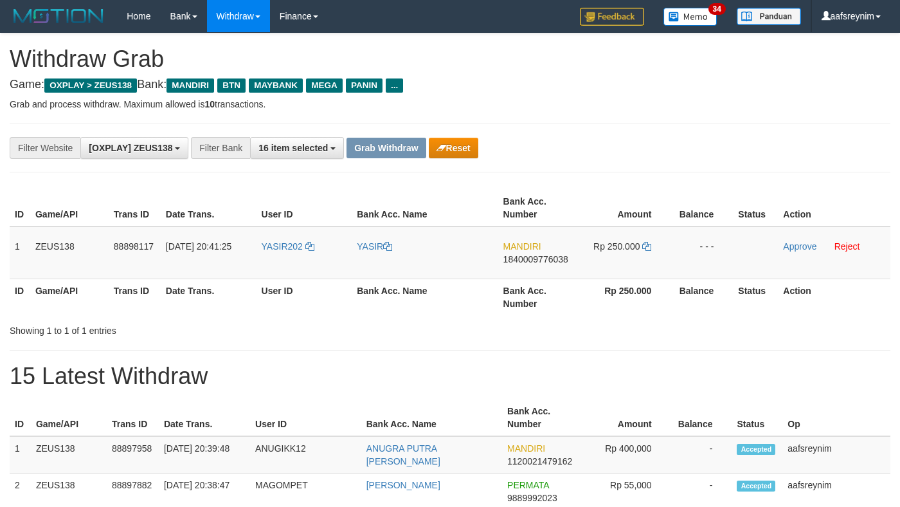 This screenshot has width=900, height=507. Describe the element at coordinates (612, 17) in the screenshot. I see `img: Feedback.jpg` at that location.